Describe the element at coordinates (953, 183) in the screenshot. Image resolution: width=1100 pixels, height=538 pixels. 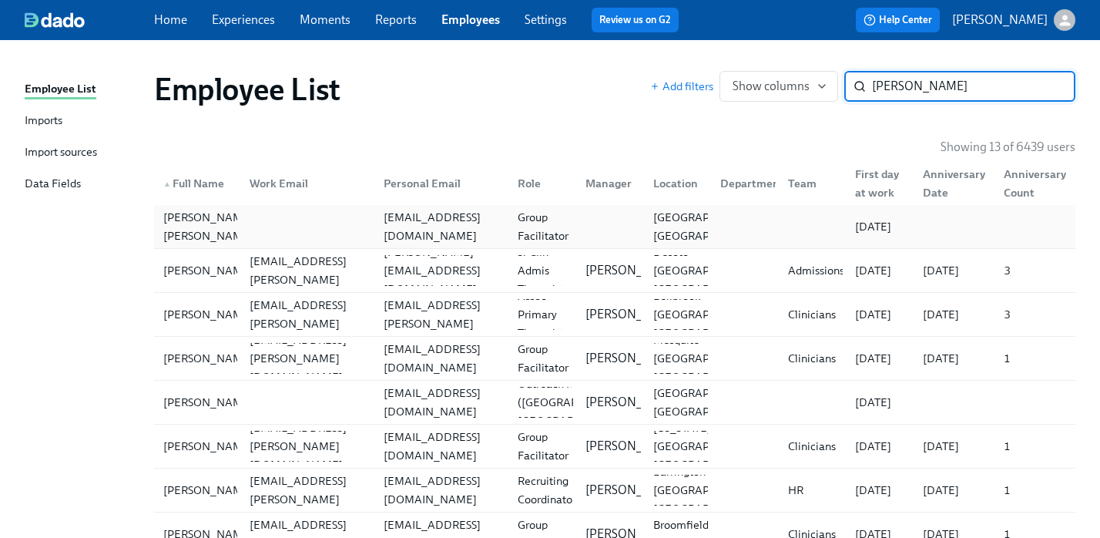
I see `div: Anniversary Date` at that location.